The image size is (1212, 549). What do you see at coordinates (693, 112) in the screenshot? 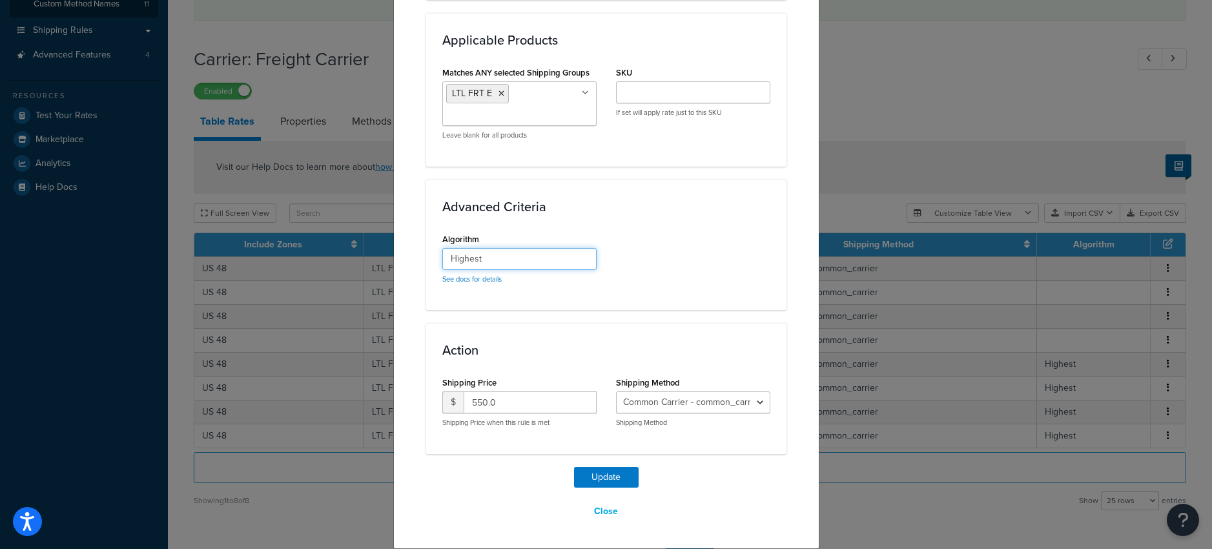
I see `p: If set will apply rate just to this SKU` at bounding box center [693, 112].